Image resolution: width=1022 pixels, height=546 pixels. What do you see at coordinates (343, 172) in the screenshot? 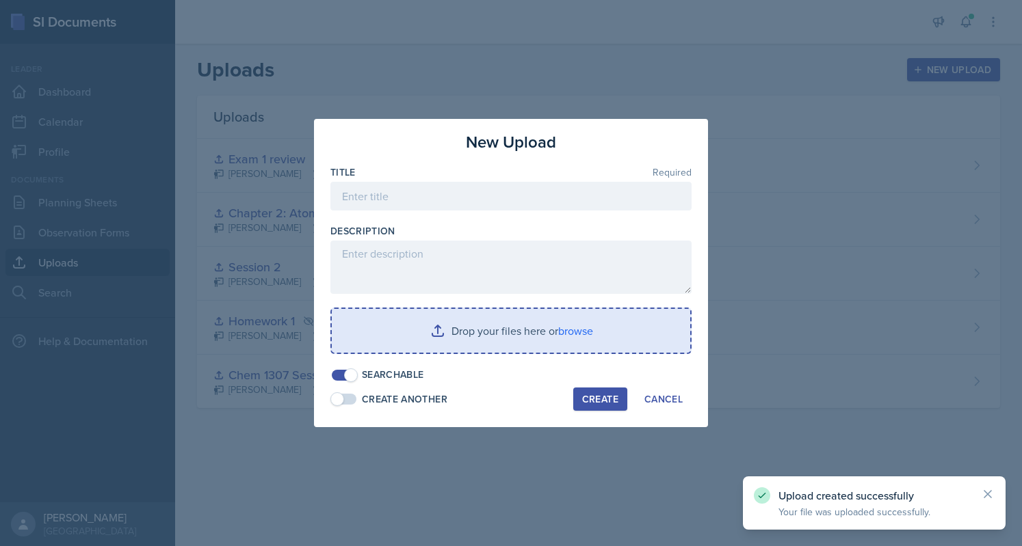
I see `label: Title` at bounding box center [343, 172].